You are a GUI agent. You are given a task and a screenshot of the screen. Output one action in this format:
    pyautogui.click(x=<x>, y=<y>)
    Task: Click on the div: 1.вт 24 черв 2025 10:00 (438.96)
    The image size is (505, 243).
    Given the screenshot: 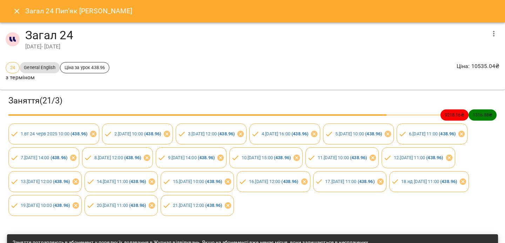 What is the action you would take?
    pyautogui.click(x=54, y=134)
    